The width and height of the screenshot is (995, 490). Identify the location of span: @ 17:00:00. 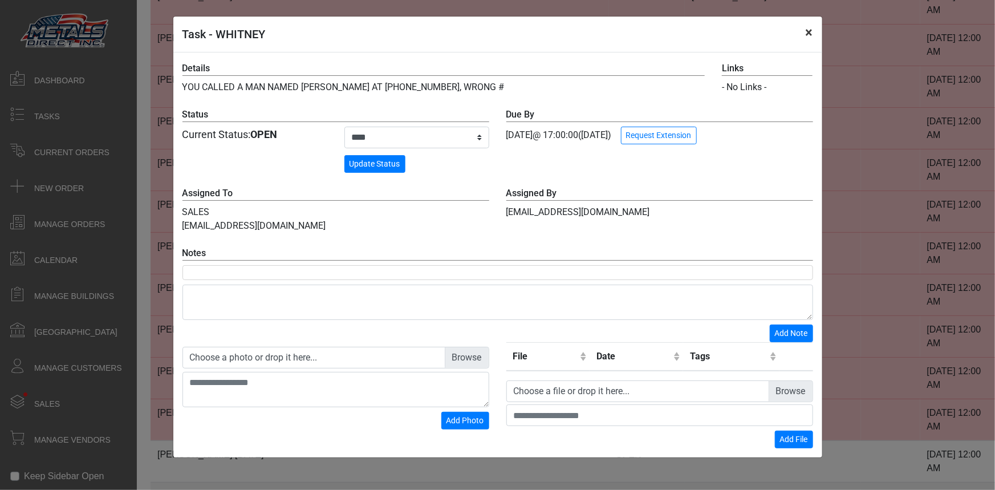
(556, 135).